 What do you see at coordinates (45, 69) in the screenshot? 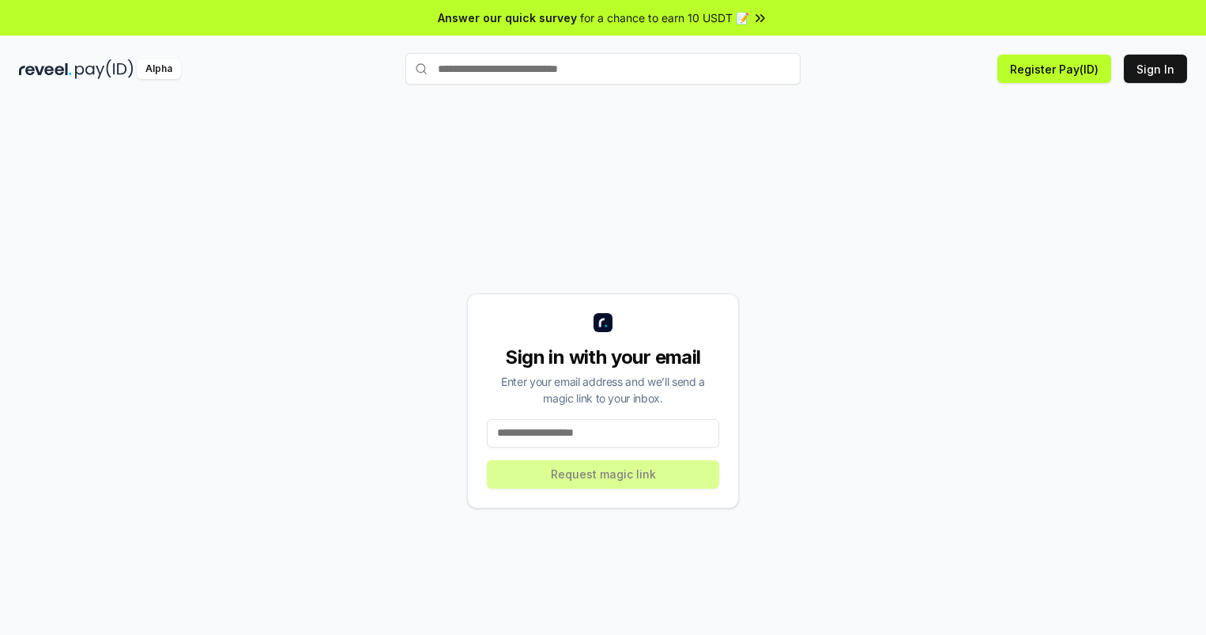
I see `img: reveel_dark` at bounding box center [45, 69].